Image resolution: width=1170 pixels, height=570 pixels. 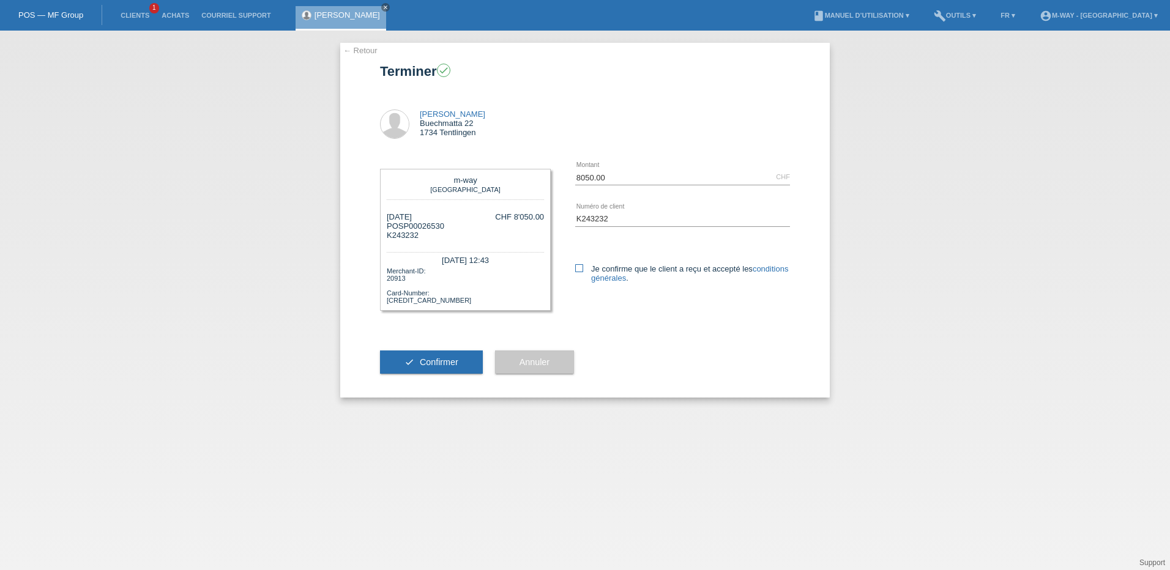 I want to click on i: build, so click(x=940, y=16).